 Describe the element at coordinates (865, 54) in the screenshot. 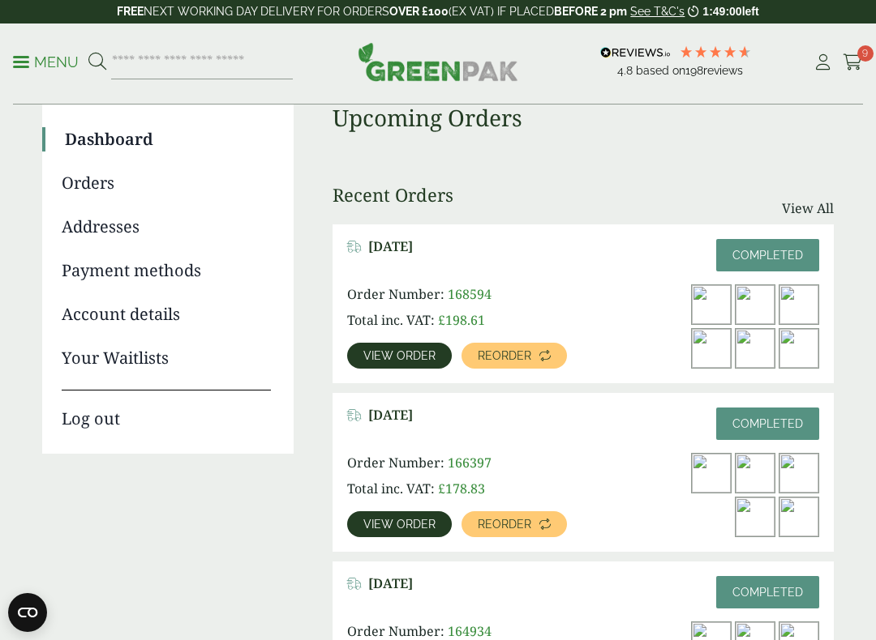

I see `span: 9` at that location.